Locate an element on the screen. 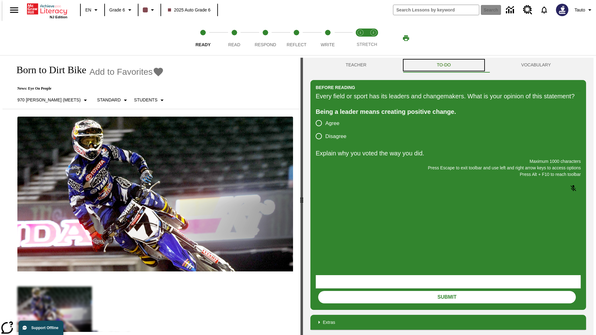 Image resolution: width=596 pixels, height=335 pixels. div: poll is located at coordinates (333, 130).